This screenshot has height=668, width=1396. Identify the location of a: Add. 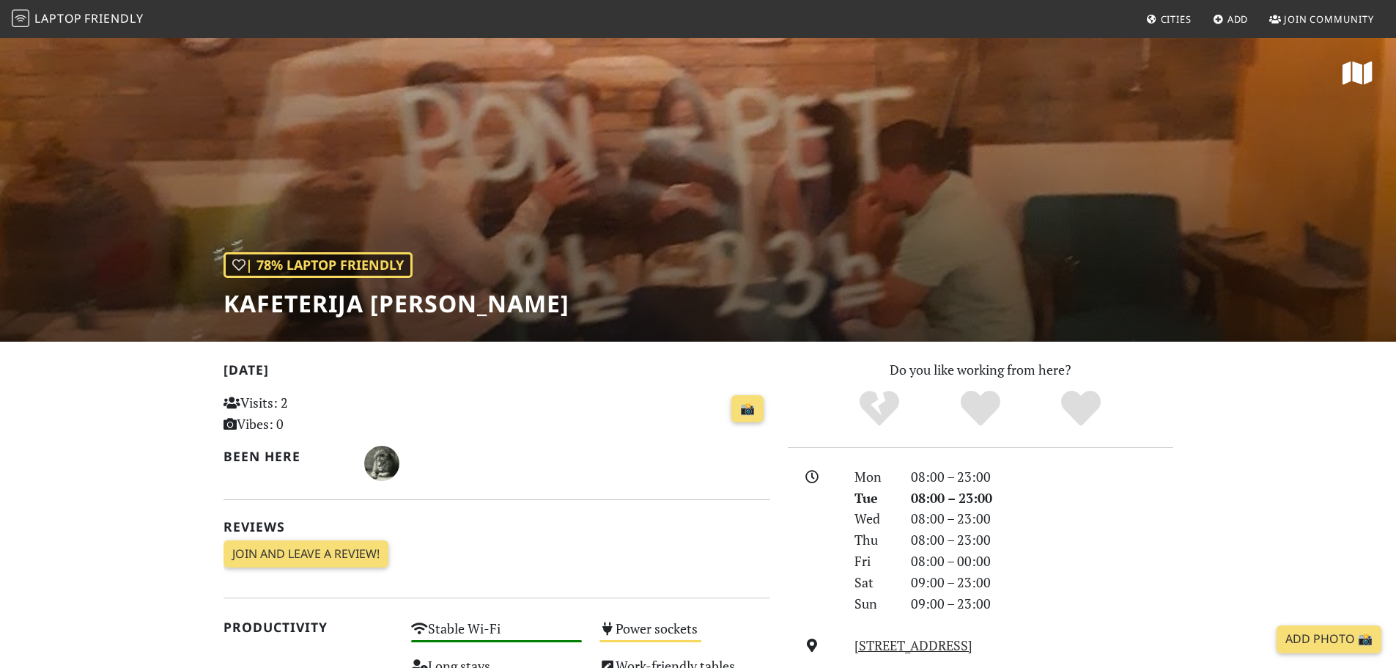
(1231, 19).